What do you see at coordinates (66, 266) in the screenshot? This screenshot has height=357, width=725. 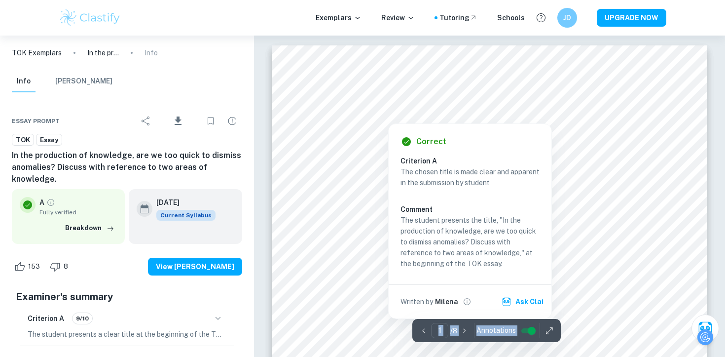 I see `span: 8` at bounding box center [66, 266].